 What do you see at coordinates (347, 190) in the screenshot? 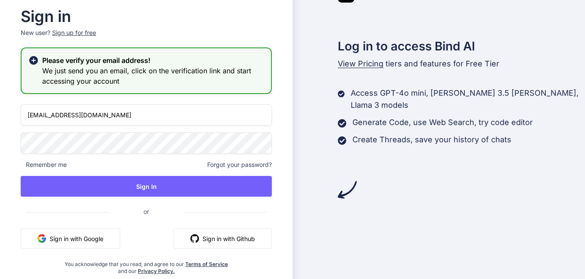
I see `img: arrow` at bounding box center [347, 190].